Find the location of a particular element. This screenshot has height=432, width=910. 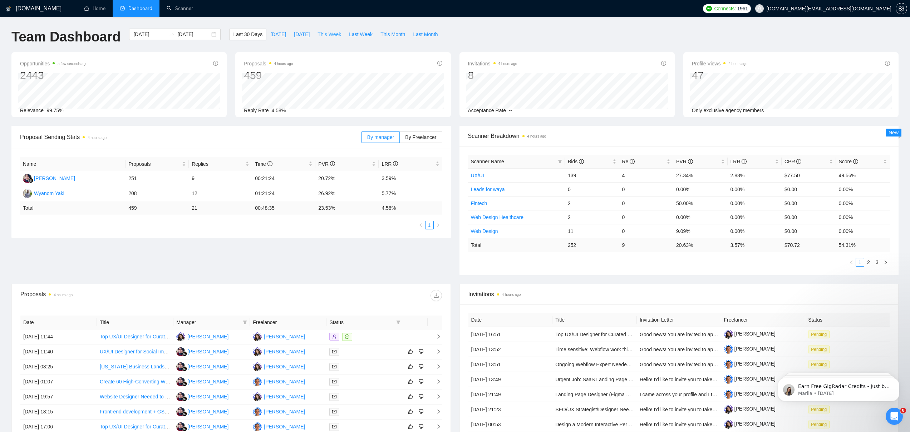

span: mail is located at coordinates (334, 397).